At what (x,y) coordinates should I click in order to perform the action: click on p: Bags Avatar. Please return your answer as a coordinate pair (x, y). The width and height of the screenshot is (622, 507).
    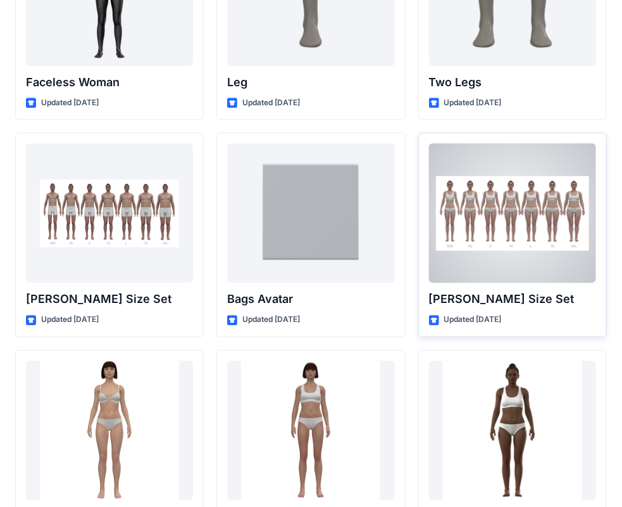
    Looking at the image, I should click on (311, 299).